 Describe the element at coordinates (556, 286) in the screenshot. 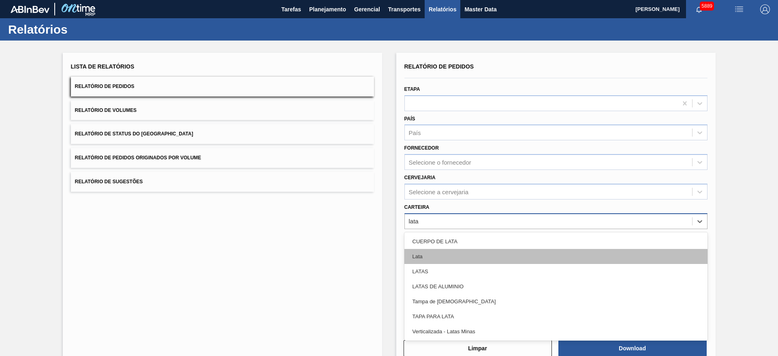

I see `div: LATAS DE ALUMINIO` at that location.